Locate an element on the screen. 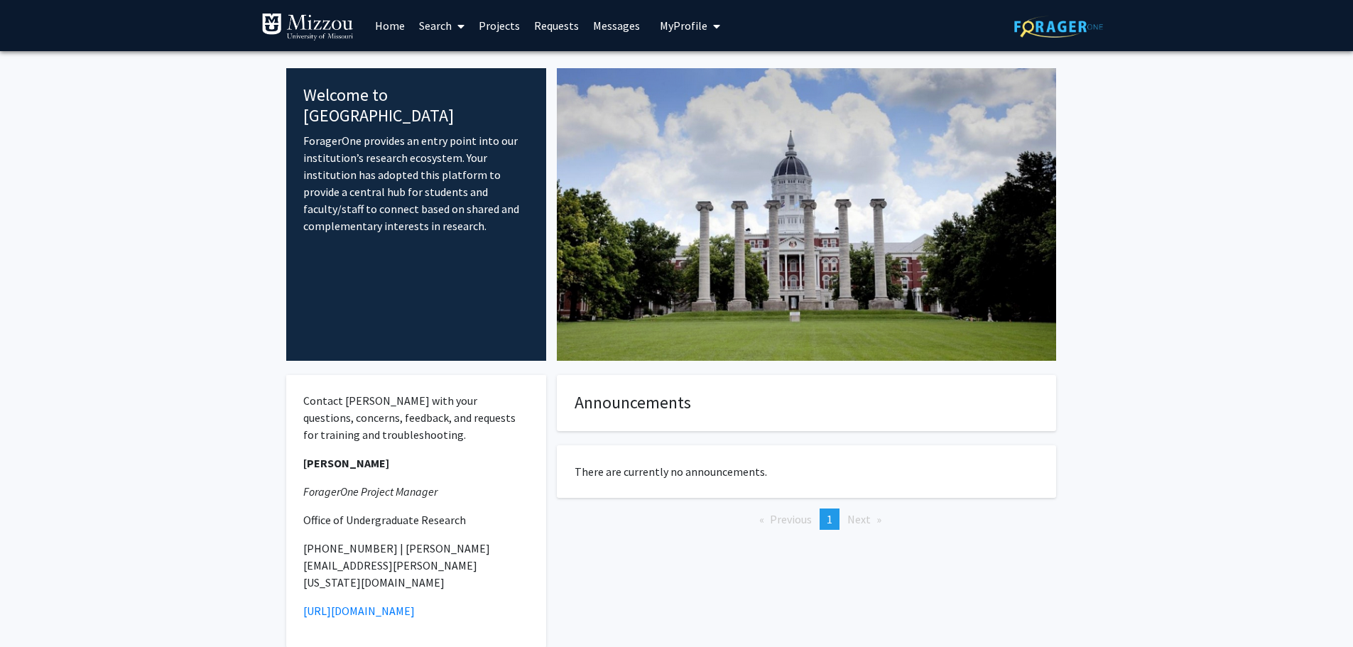 The width and height of the screenshot is (1353, 647). span: 1 is located at coordinates (829, 519).